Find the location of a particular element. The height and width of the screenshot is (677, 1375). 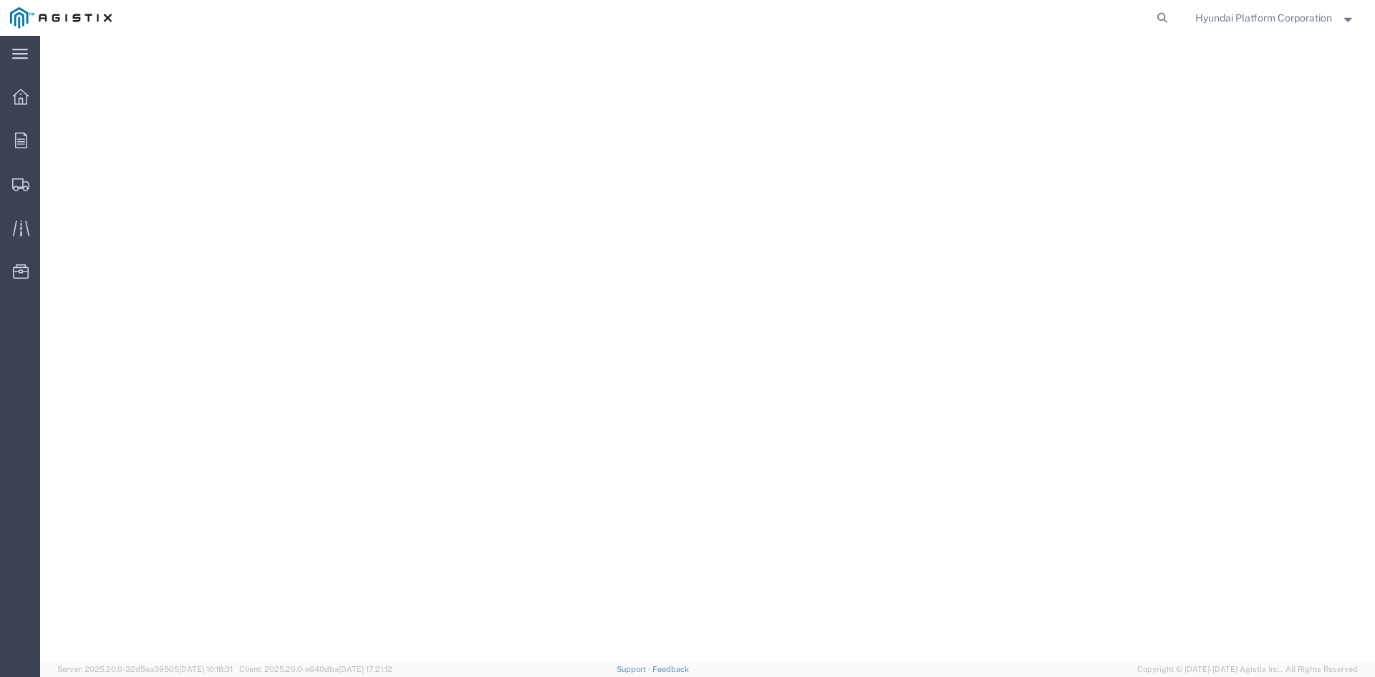

img: logo is located at coordinates (61, 18).